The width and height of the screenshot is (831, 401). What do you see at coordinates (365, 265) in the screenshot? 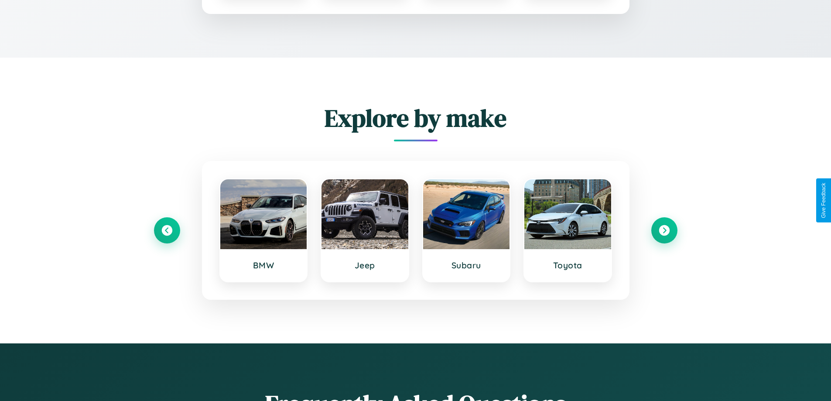
I see `h3: Jeep` at bounding box center [365, 265].